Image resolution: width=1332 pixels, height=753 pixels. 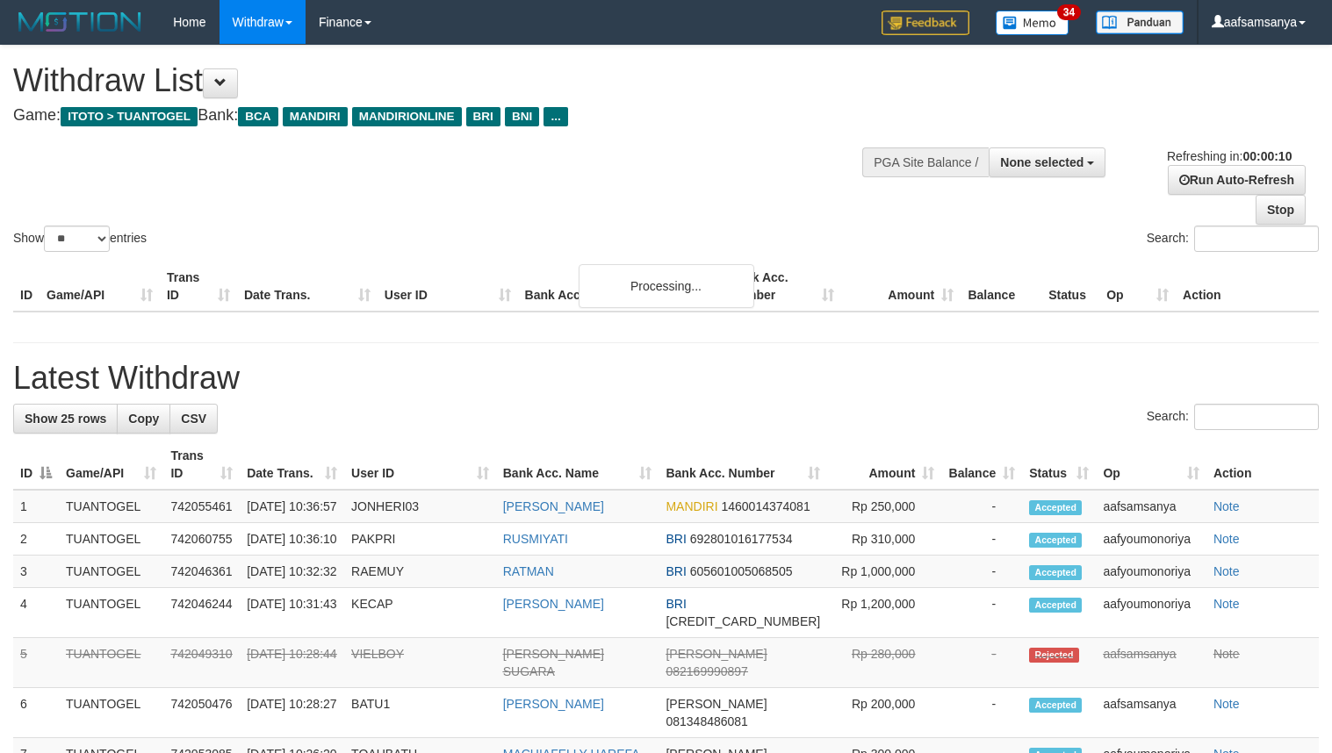 What do you see at coordinates (442, 81) in the screenshot?
I see `h1: Withdraw List` at bounding box center [442, 81].